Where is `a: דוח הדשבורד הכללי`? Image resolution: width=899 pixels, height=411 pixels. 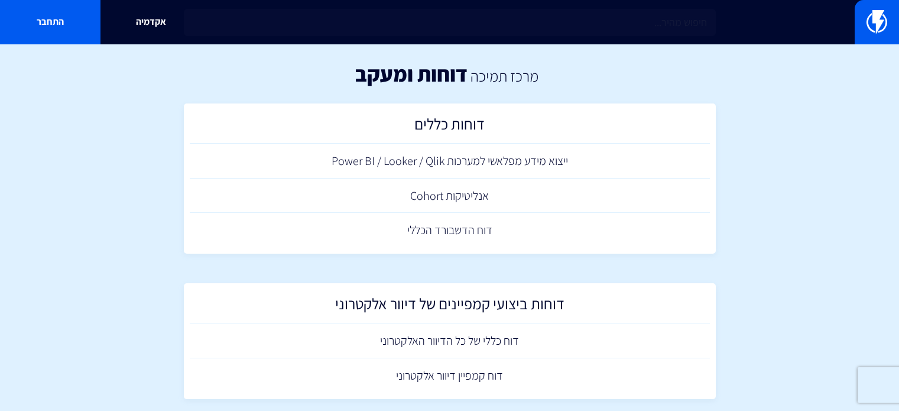
a: דוח הדשבורד הכללי is located at coordinates (450, 230).